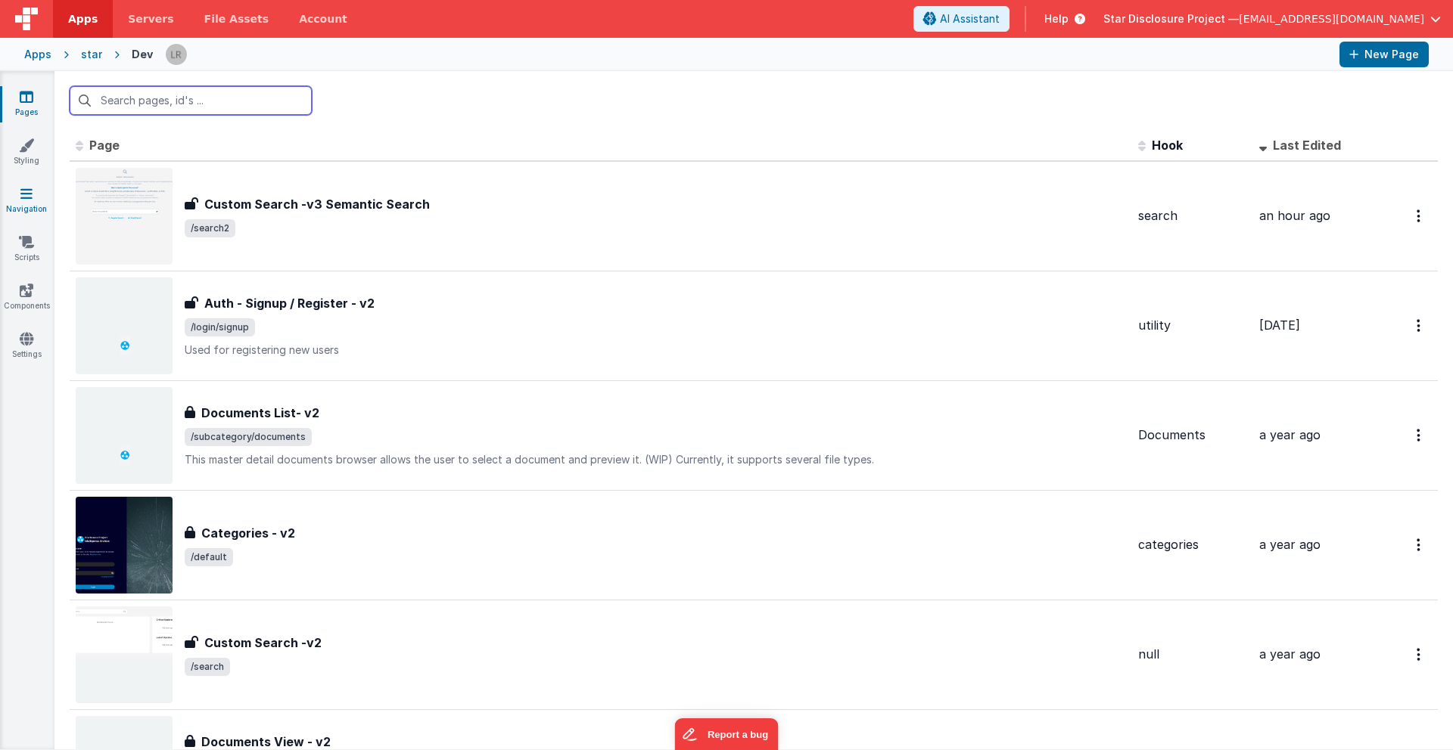 This screenshot has width=1453, height=750. What do you see at coordinates (209, 558) in the screenshot?
I see `span: /default` at bounding box center [209, 558].